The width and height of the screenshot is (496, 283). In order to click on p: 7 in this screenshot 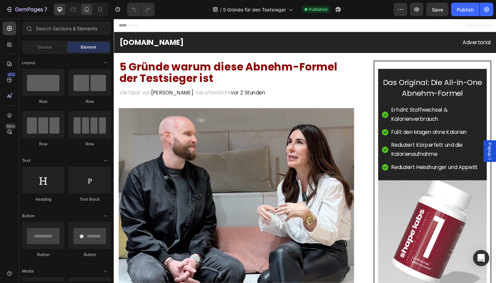, I will do `click(46, 9)`.